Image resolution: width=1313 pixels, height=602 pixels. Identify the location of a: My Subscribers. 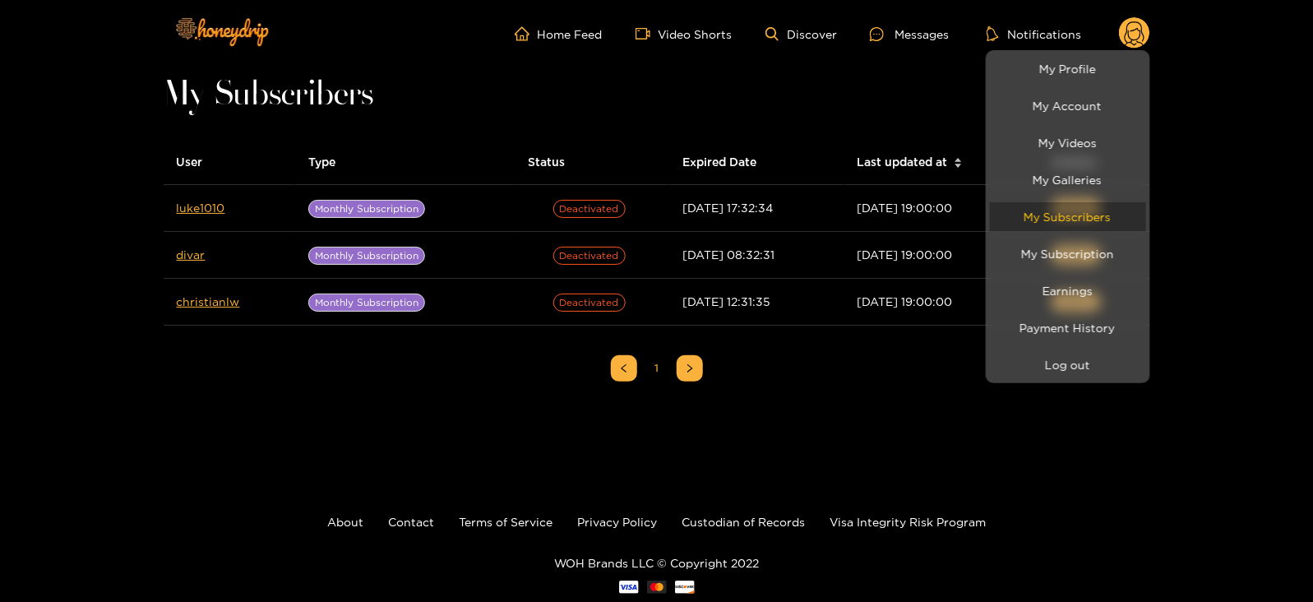
(1068, 216).